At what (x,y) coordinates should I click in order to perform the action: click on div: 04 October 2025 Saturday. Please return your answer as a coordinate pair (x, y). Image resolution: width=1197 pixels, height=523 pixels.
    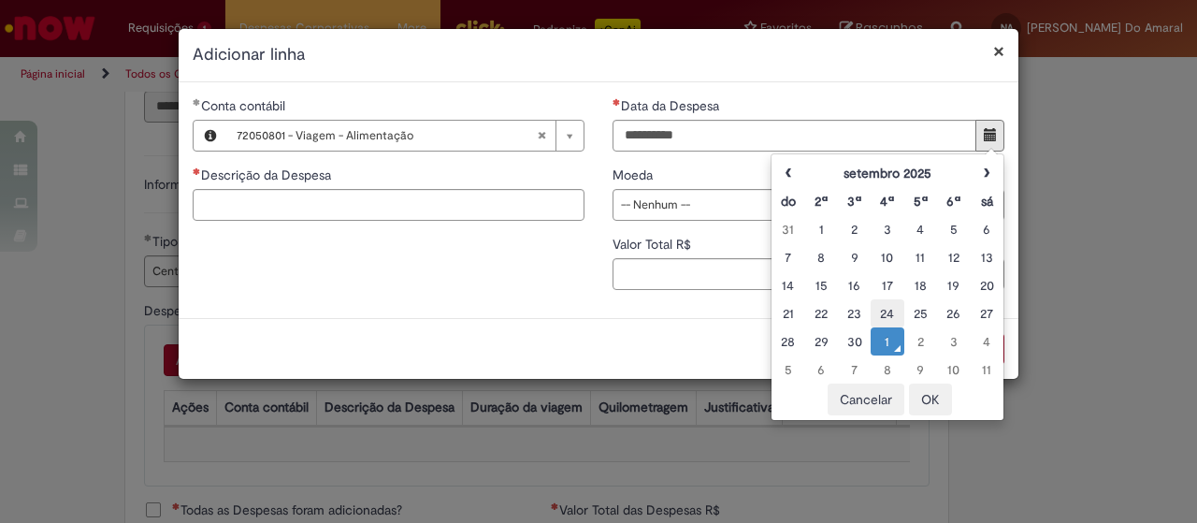
    Looking at the image, I should click on (920, 229).